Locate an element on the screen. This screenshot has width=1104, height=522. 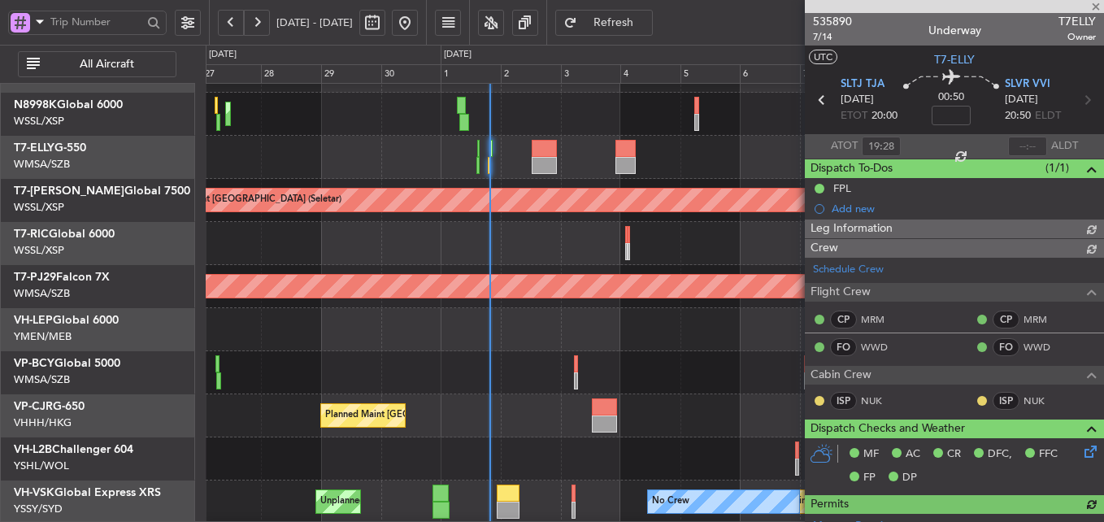
a: T7-ELLYG-550 is located at coordinates (50, 148).